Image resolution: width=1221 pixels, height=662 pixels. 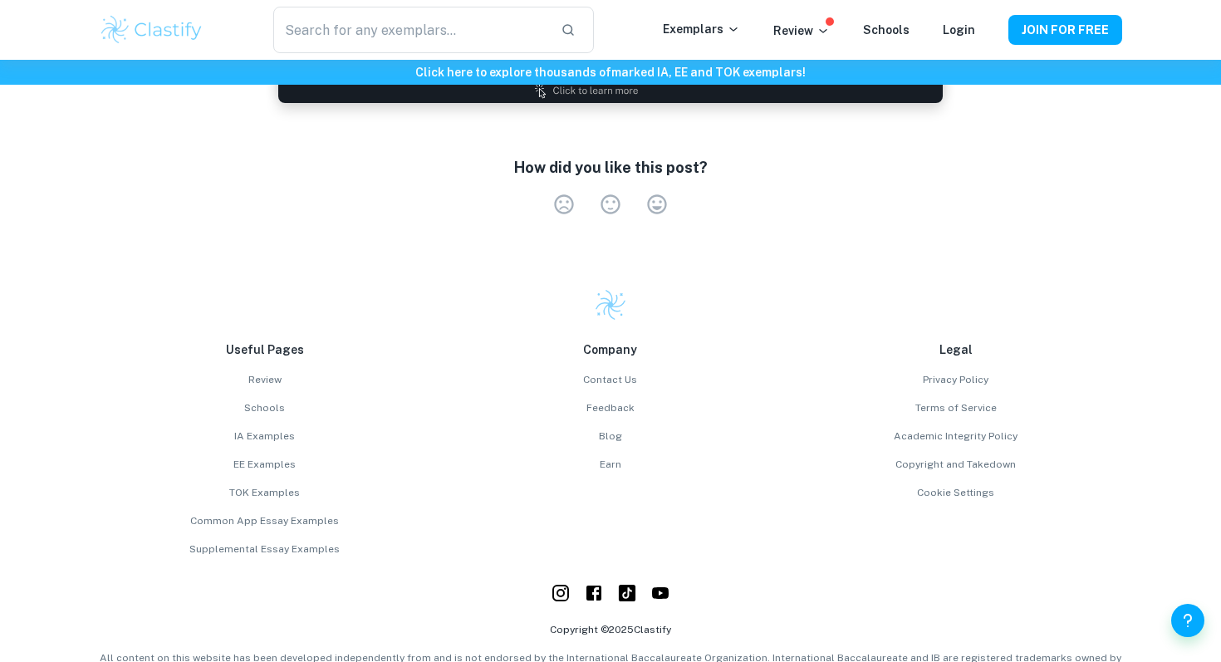 What do you see at coordinates (265, 549) in the screenshot?
I see `a: Supplemental Essay Examples` at bounding box center [265, 549].